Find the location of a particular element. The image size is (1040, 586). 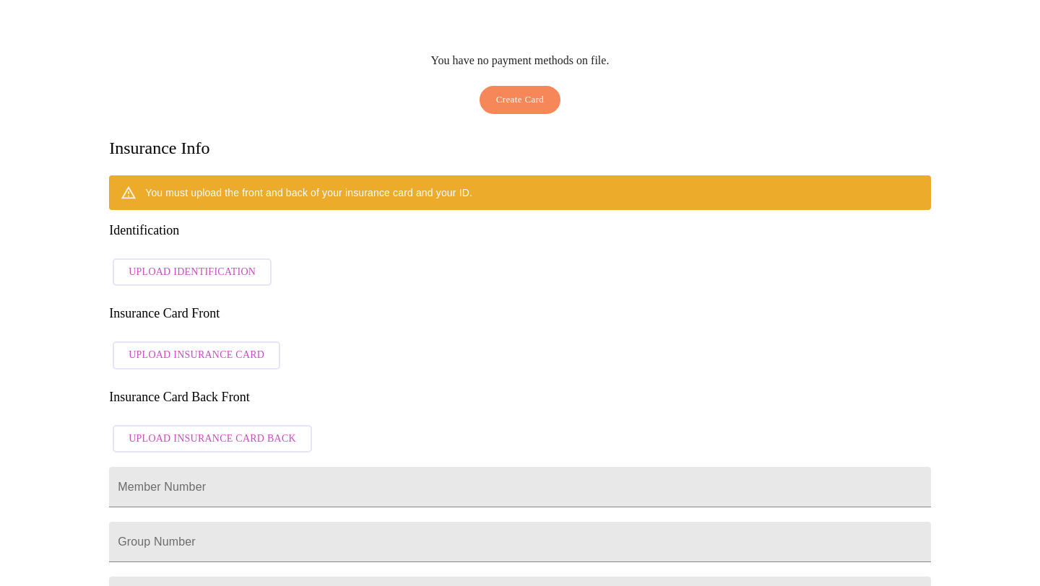

p: You have no payment methods on file. is located at coordinates (520, 61).